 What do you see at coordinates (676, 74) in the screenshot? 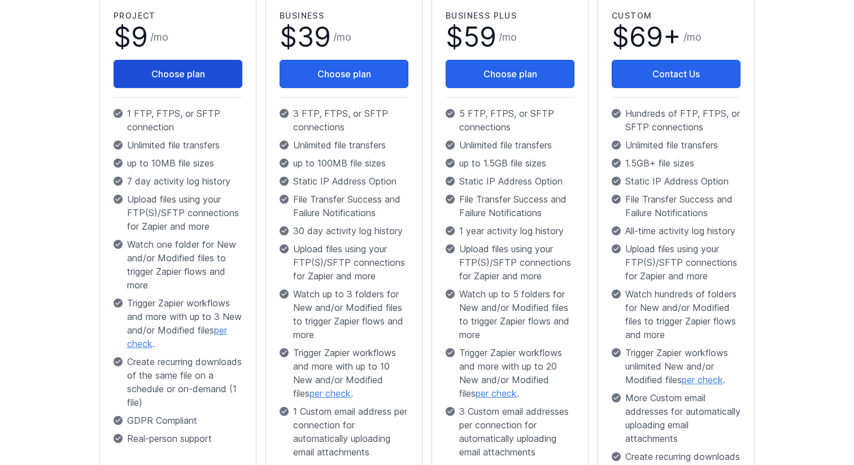
I see `a: Contact Us` at bounding box center [676, 74].